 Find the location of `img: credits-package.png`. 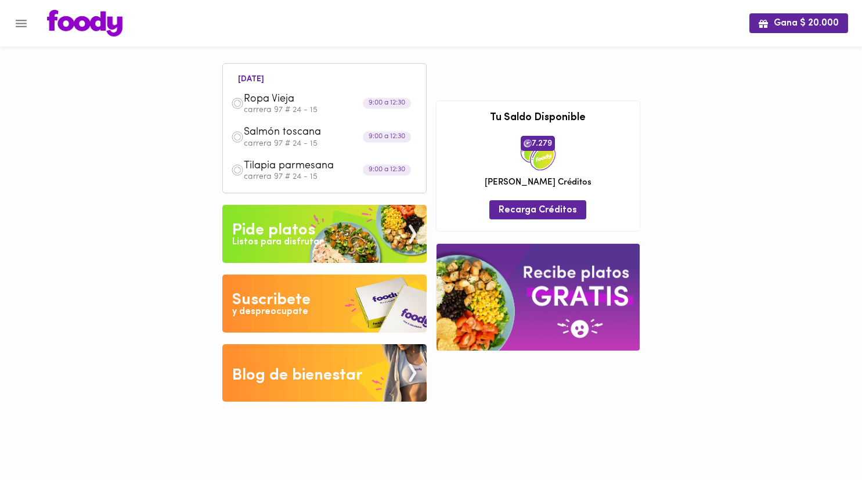

img: credits-package.png is located at coordinates (538, 153).